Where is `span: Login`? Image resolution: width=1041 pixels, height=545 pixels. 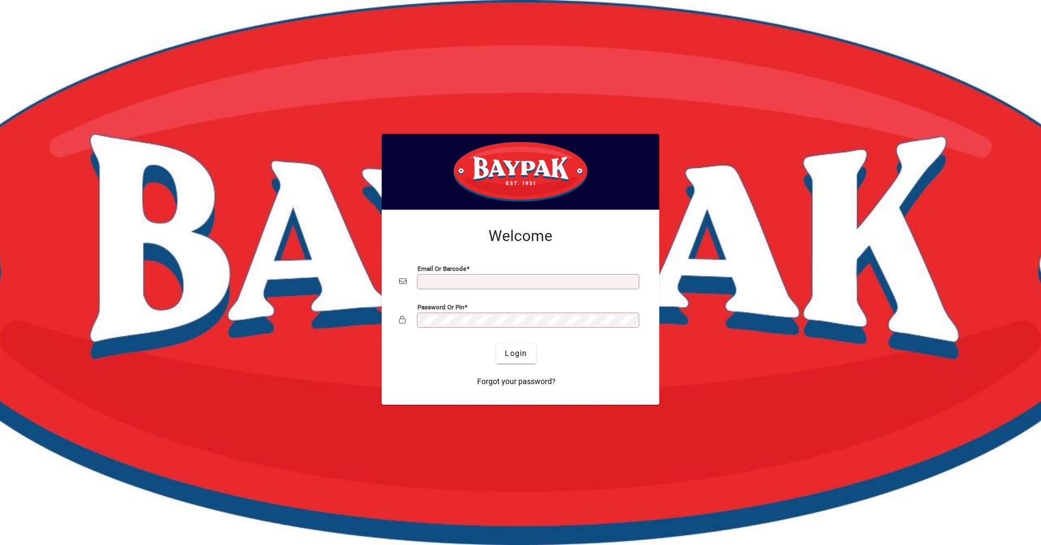
span: Login is located at coordinates (515, 353).